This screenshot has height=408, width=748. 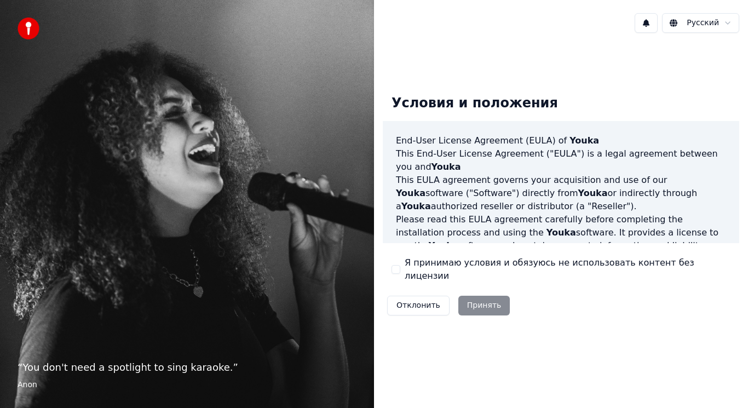 I want to click on h3: End-User License Agreement (EULA) of, so click(x=561, y=141).